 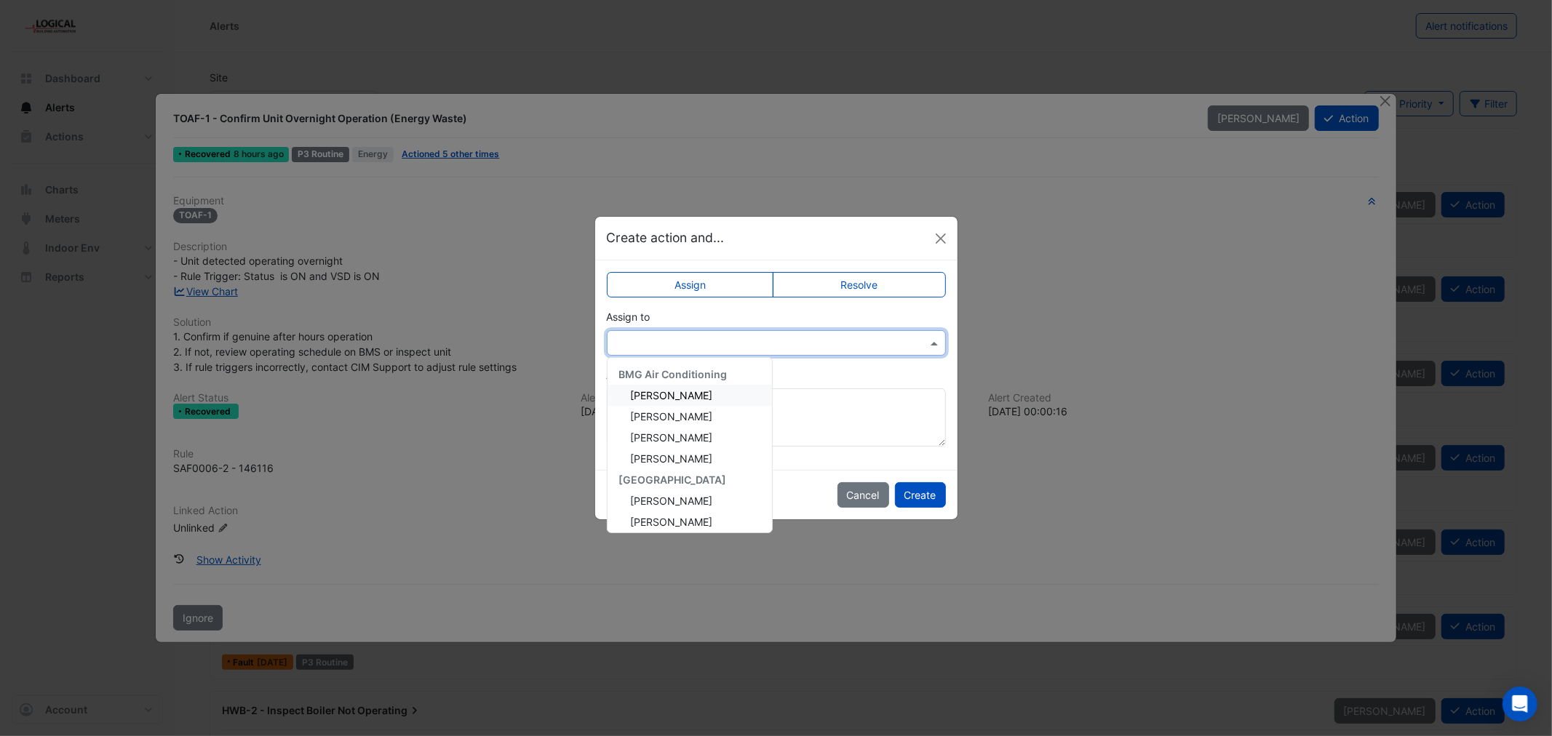 What do you see at coordinates (863, 495) in the screenshot?
I see `button: Cancel` at bounding box center [863, 495].